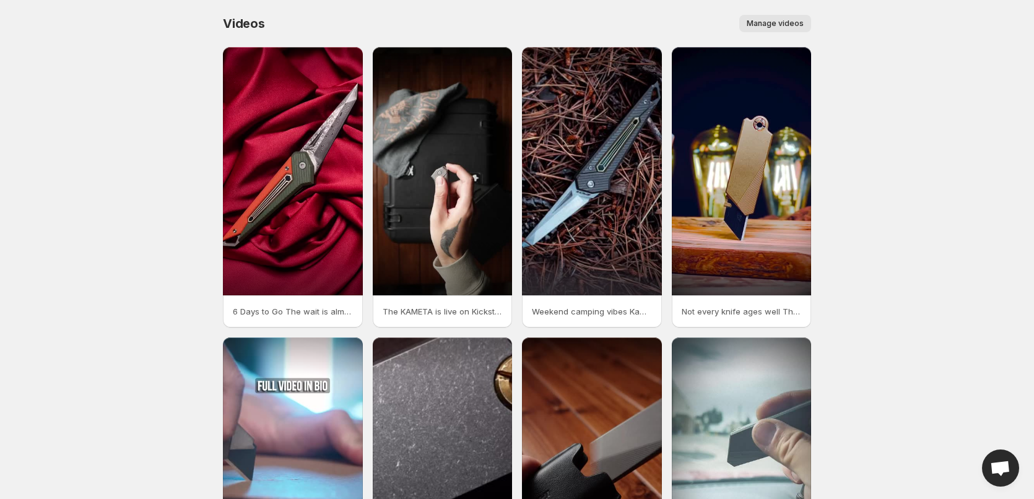 The height and width of the screenshot is (499, 1034). Describe the element at coordinates (775, 24) in the screenshot. I see `button: Manage videos` at that location.